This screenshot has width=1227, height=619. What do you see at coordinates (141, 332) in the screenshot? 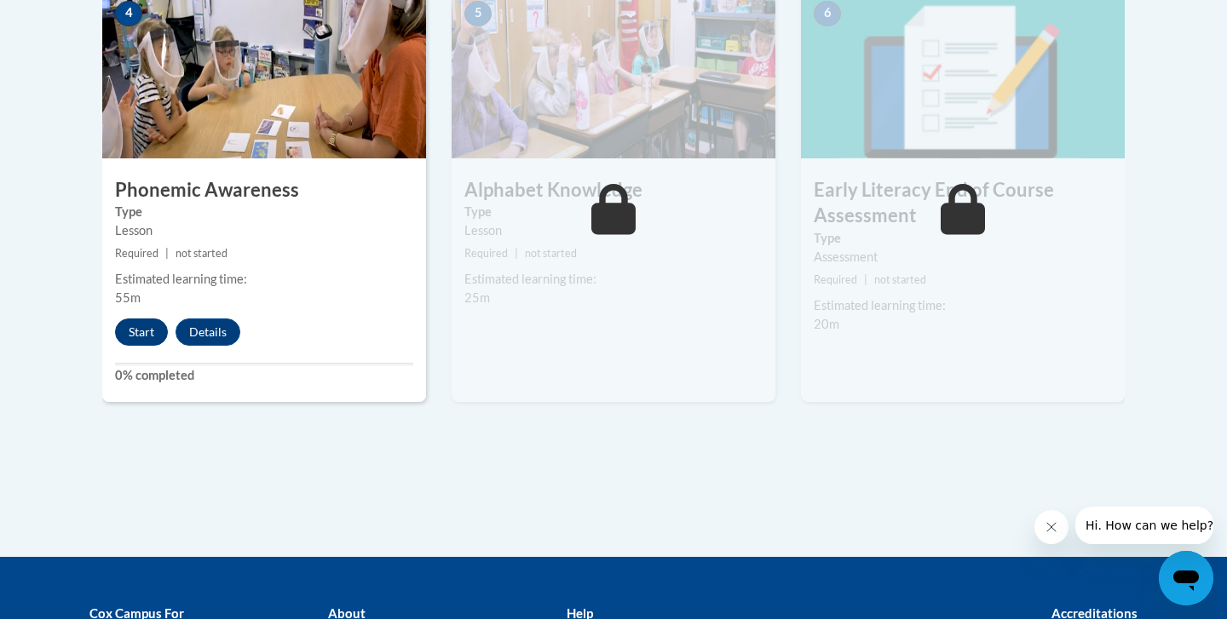
I see `button: Start` at bounding box center [141, 332].